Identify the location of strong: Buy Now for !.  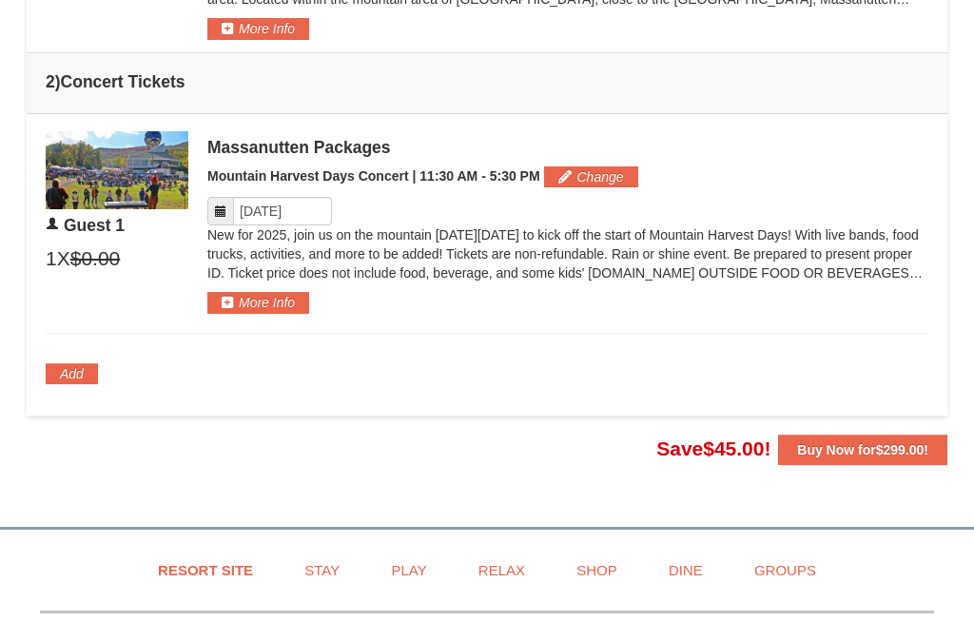
(863, 450).